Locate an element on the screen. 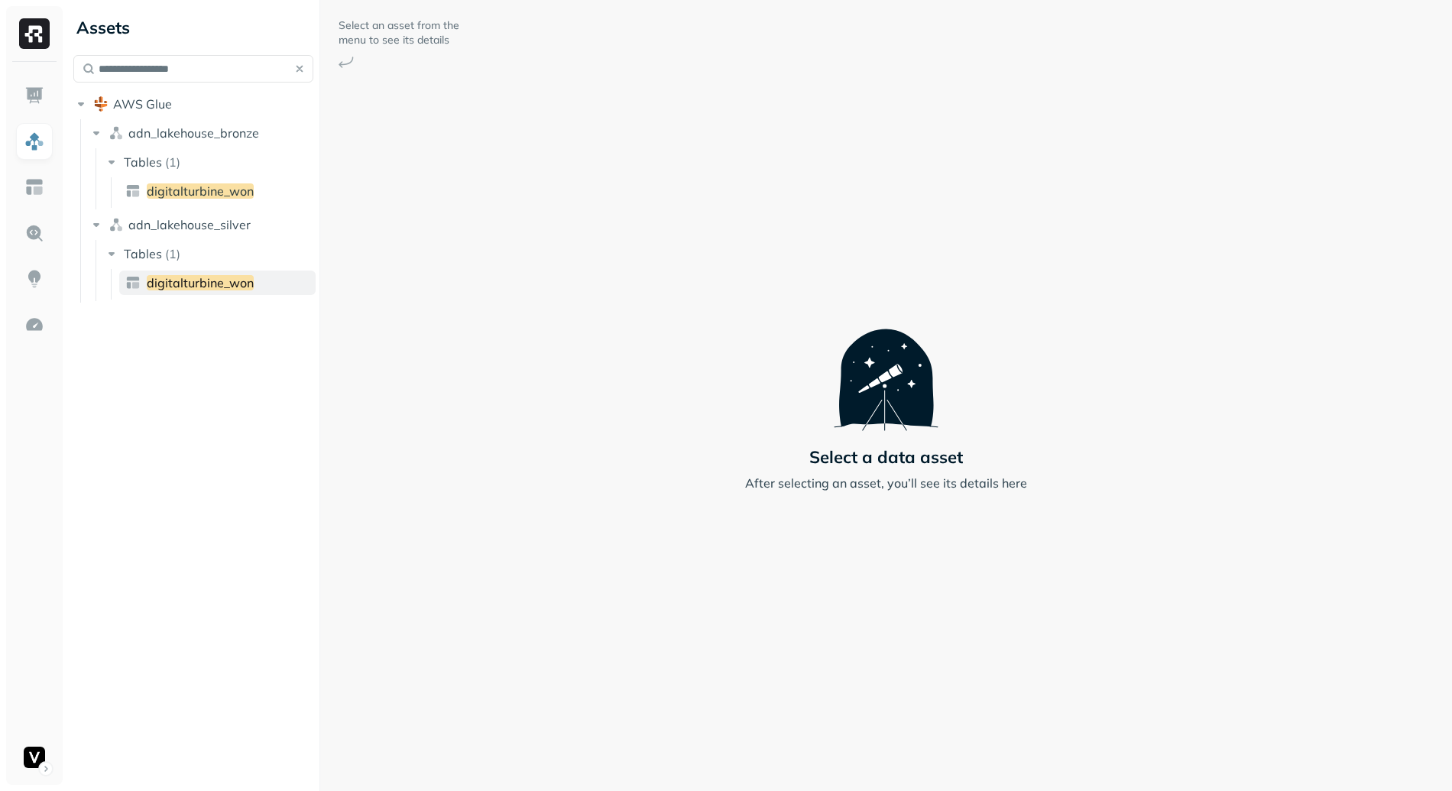 Image resolution: width=1452 pixels, height=791 pixels. img: Arrow is located at coordinates (346, 62).